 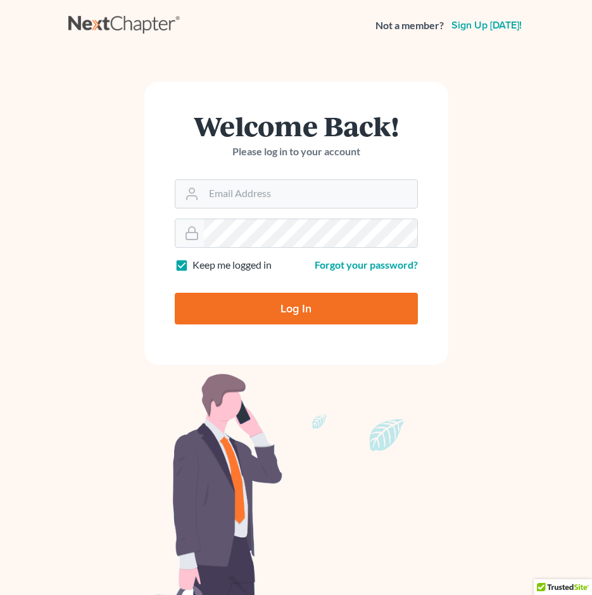 I want to click on p: Please log in to your account, so click(x=296, y=151).